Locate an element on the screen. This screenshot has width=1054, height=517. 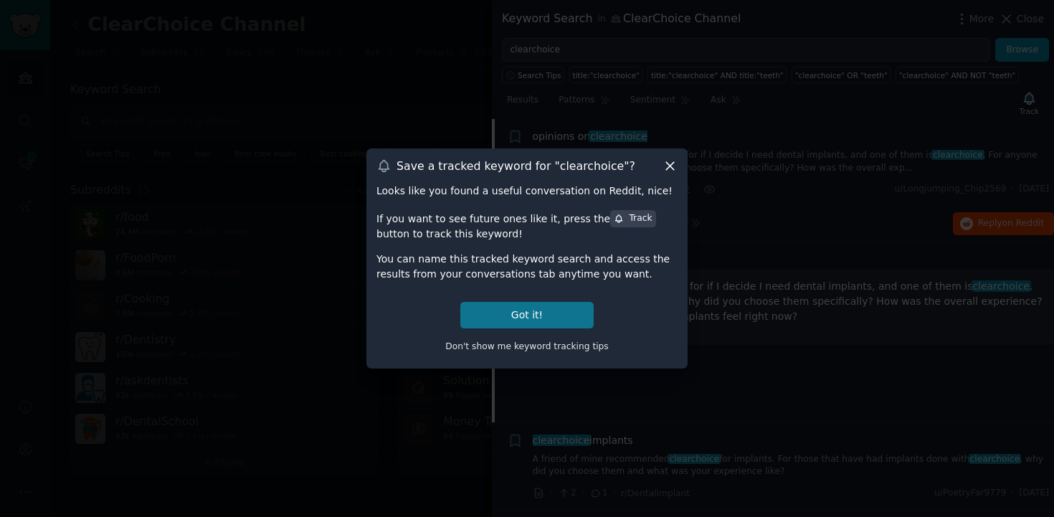
div: If you want to see future ones like it, press the button to track this keyword! is located at coordinates (527, 225).